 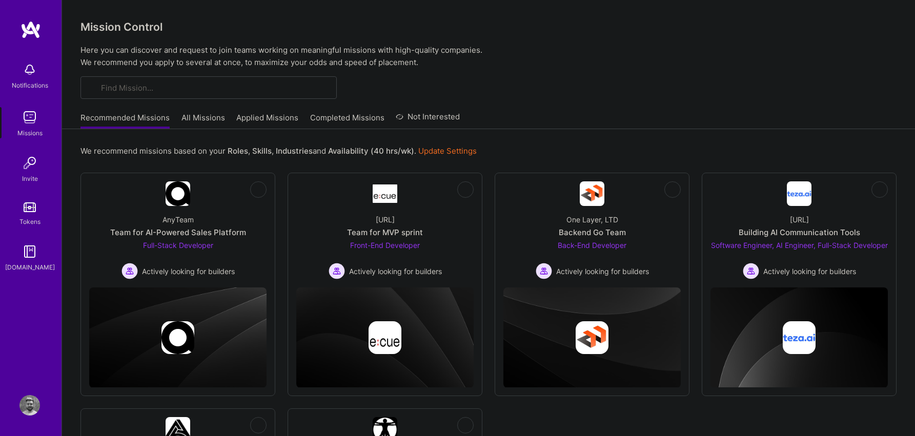 I want to click on div: Team for MVP sprint, so click(x=385, y=232).